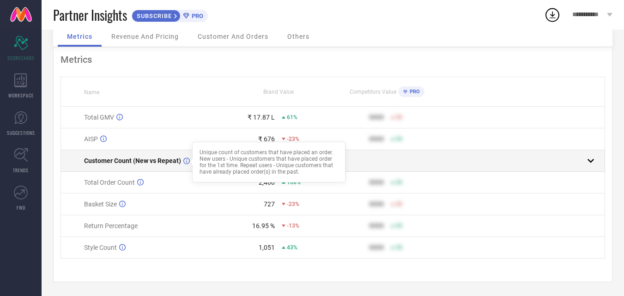 This screenshot has width=624, height=296. I want to click on span: WORKSPACE, so click(21, 95).